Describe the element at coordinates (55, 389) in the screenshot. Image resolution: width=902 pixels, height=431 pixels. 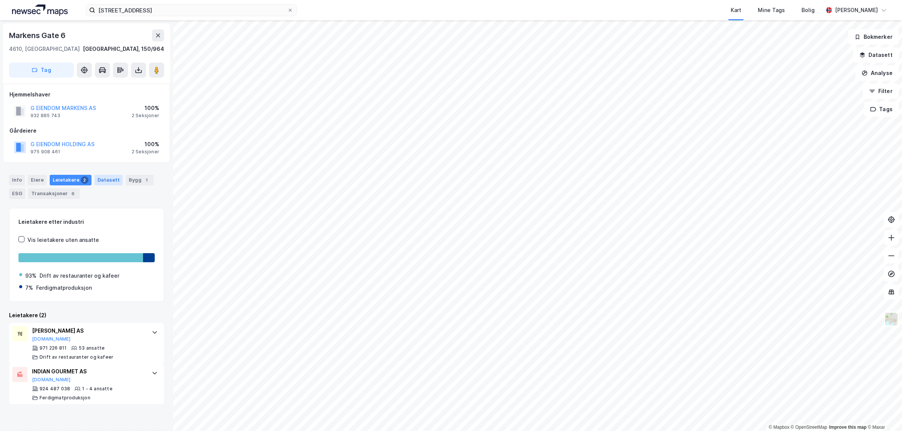
I see `div: 924 487 038` at that location.